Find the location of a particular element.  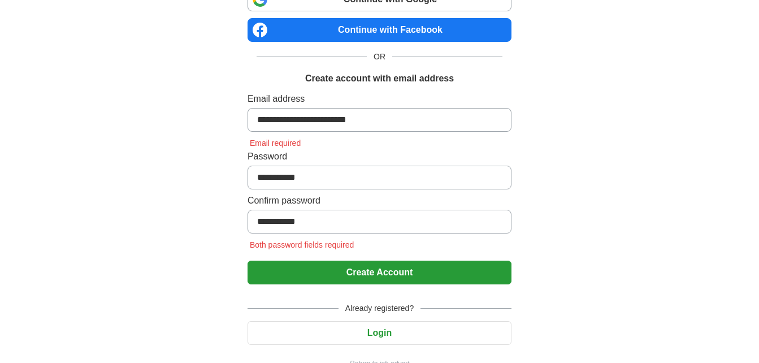

span: OR is located at coordinates (379, 57).